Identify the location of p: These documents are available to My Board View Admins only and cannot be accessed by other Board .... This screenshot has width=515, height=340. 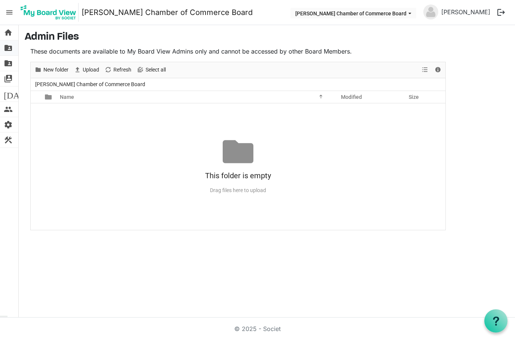
(238, 51).